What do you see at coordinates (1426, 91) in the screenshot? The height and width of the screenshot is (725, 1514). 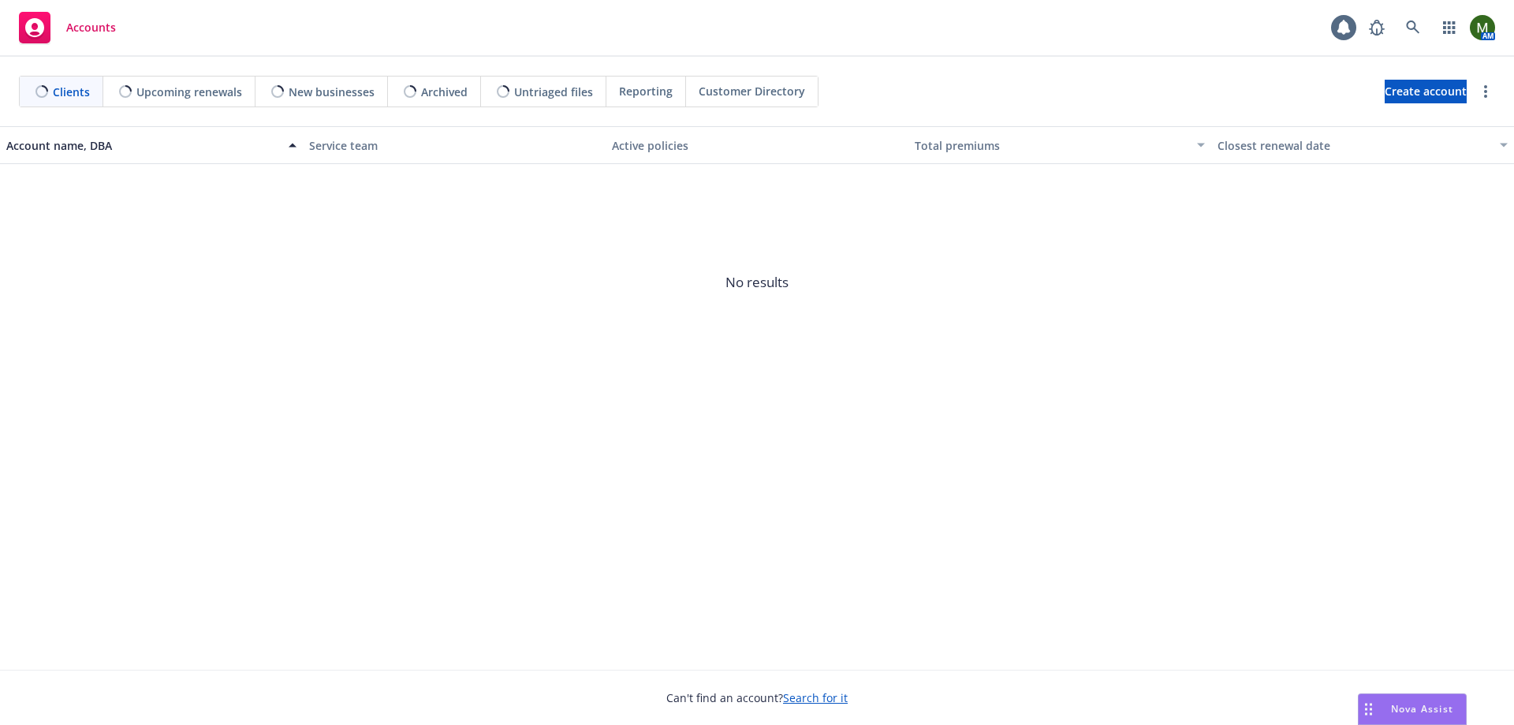 I see `a: Create account` at bounding box center [1426, 91].